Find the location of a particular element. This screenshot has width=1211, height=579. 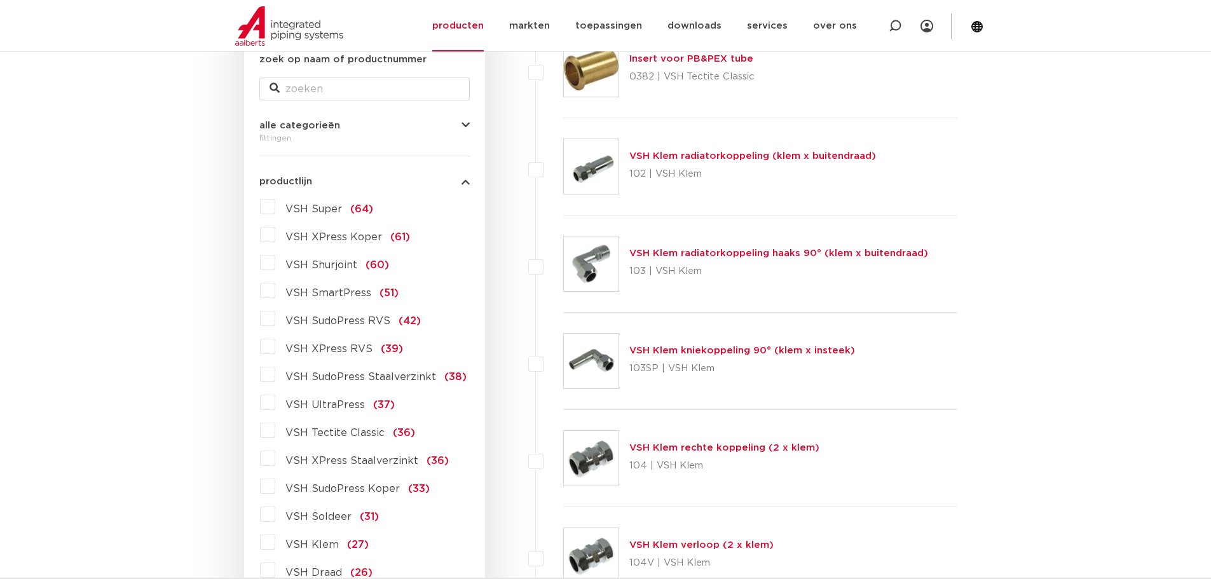

img: Thumbnail for VSH Klem radiatorkoppeling haaks 90° (klem x buitendraad) is located at coordinates (591, 264).